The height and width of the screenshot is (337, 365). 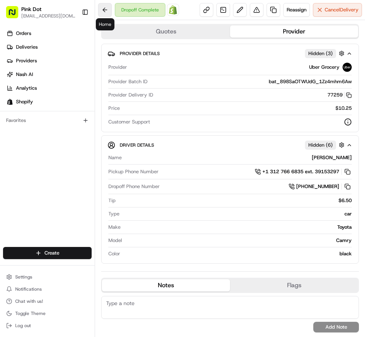 I want to click on div: We're available if you need us!, so click(x=69, y=83).